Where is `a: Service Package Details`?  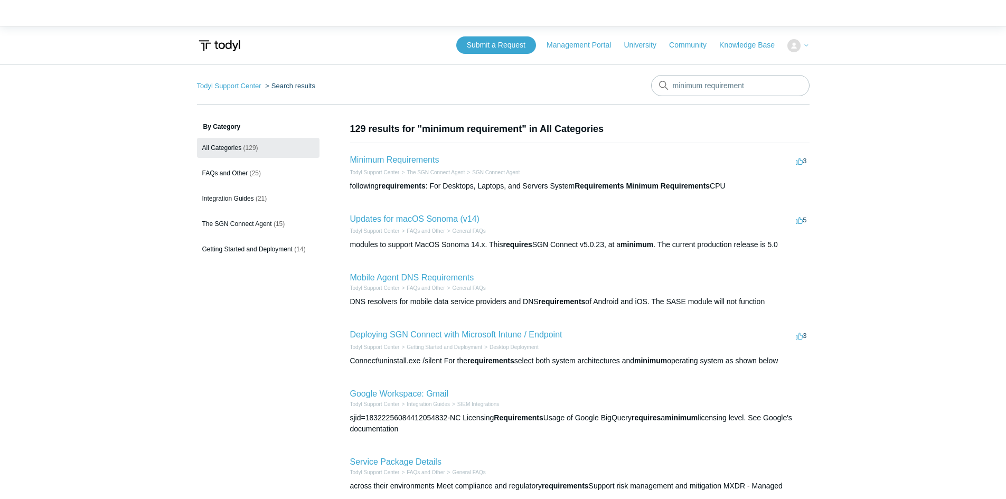
a: Service Package Details is located at coordinates (395, 461).